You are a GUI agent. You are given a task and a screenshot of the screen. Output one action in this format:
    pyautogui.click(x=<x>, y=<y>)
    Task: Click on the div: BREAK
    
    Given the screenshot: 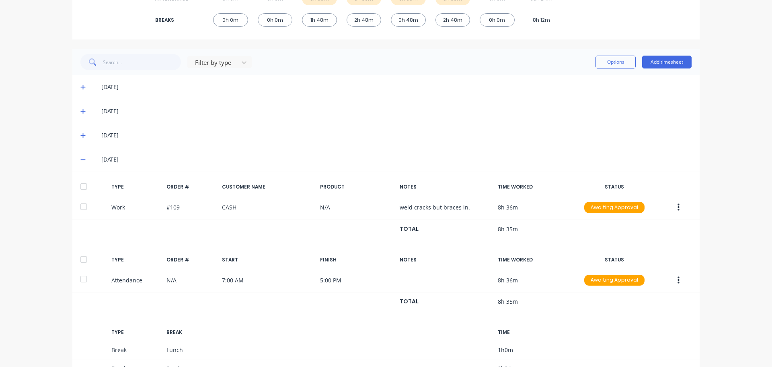 What is the action you would take?
    pyautogui.click(x=191, y=332)
    